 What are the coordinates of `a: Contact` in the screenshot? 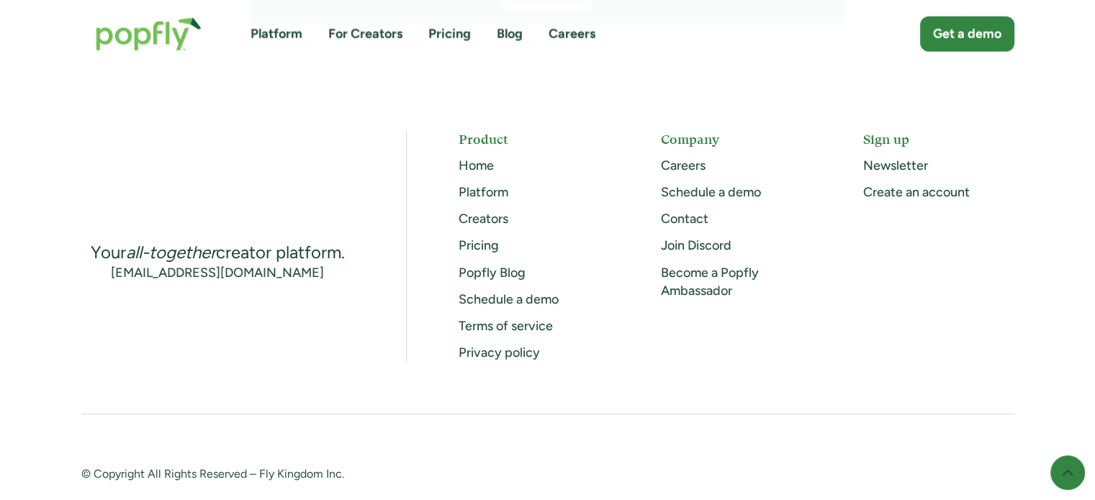 It's located at (685, 219).